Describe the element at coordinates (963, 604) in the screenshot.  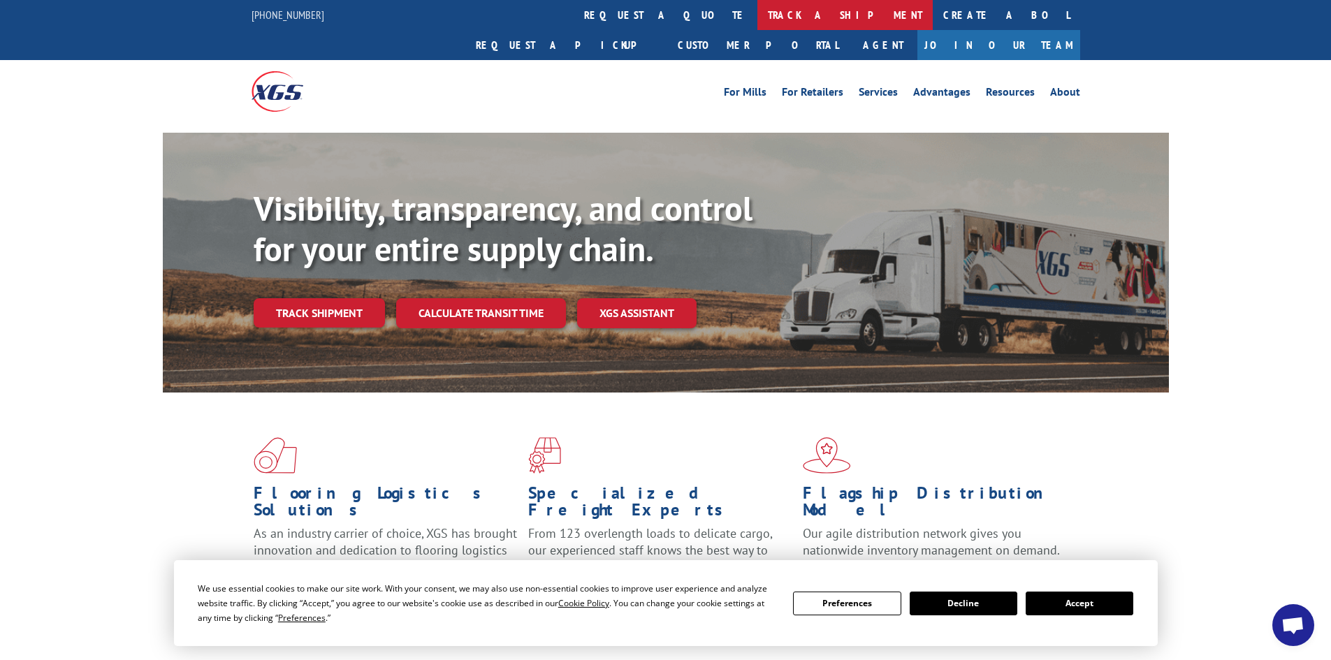
I see `button: Decline` at that location.